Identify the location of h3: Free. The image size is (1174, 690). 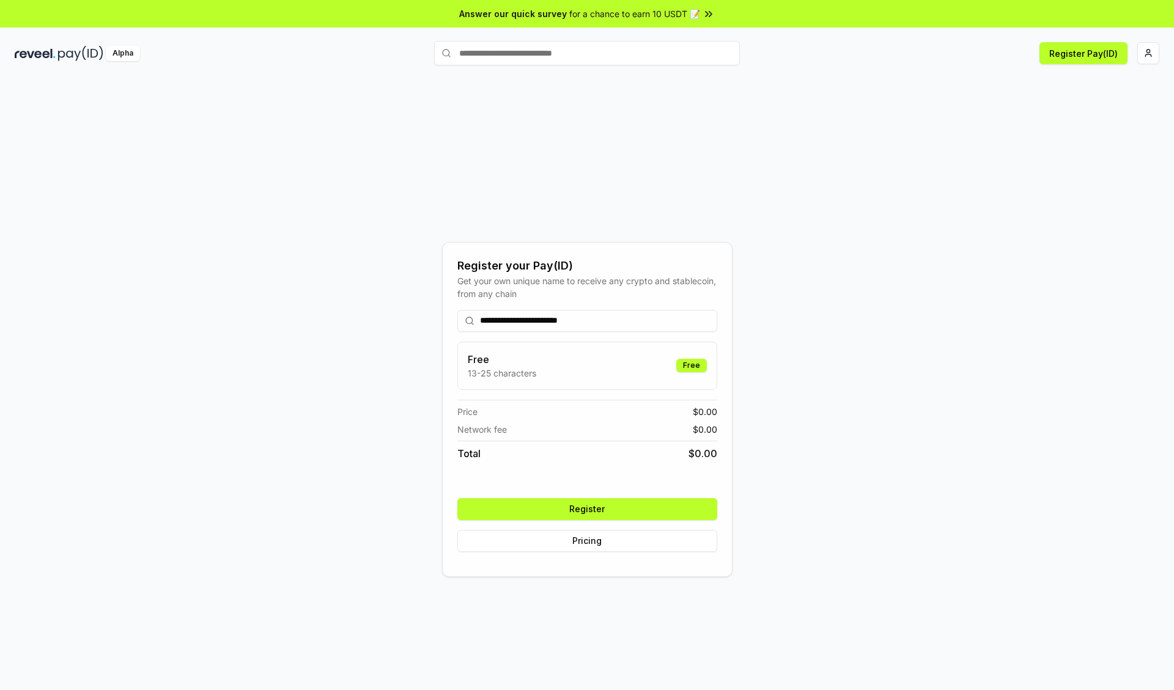
(502, 360).